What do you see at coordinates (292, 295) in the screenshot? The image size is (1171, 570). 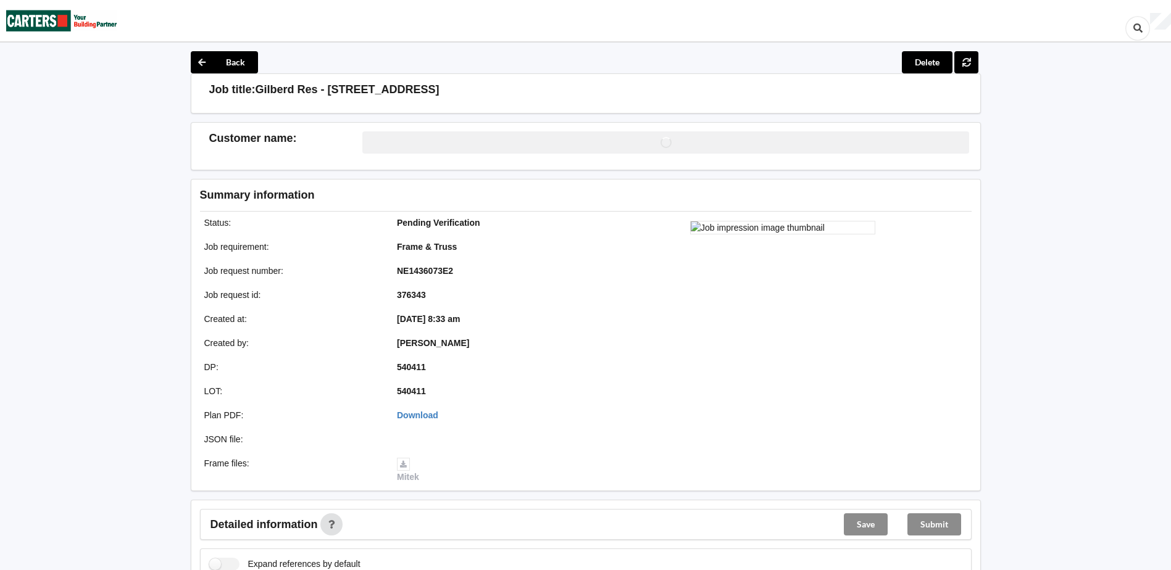 I see `div: Job request id :` at bounding box center [292, 295].